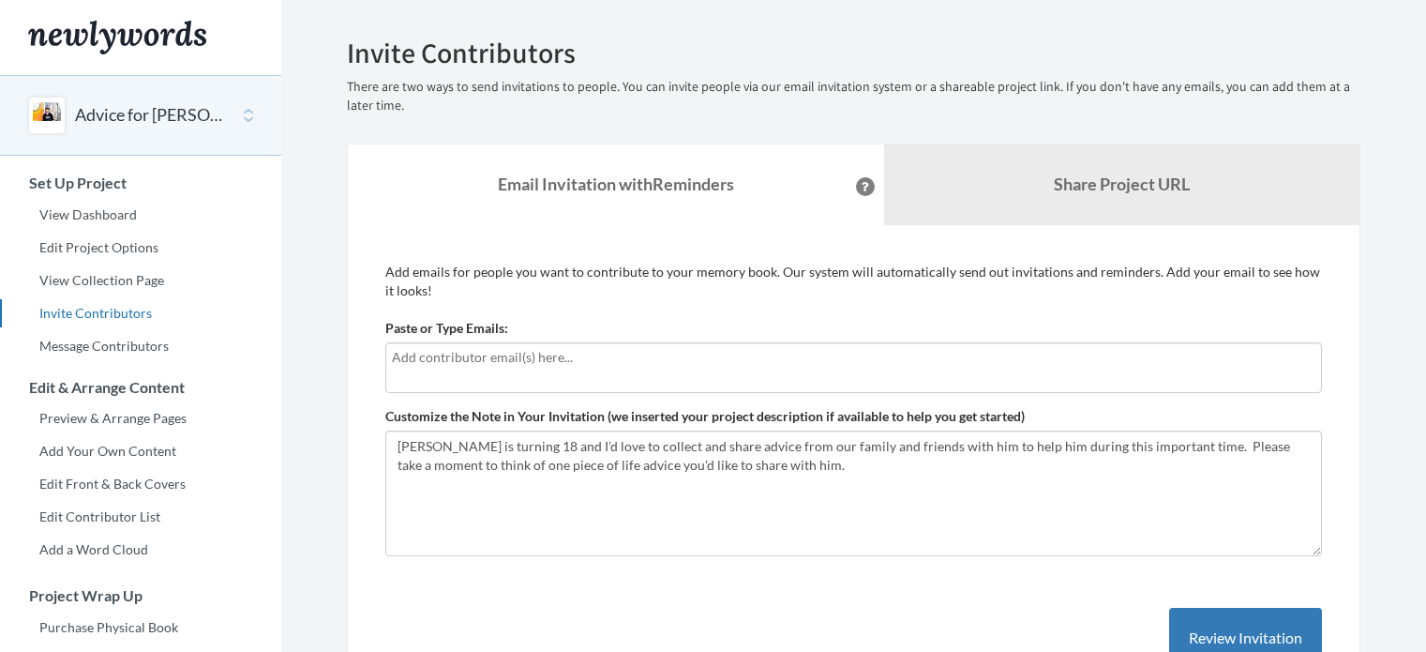 The height and width of the screenshot is (652, 1426). I want to click on input: Add contributor email(s) here..., so click(851, 357).